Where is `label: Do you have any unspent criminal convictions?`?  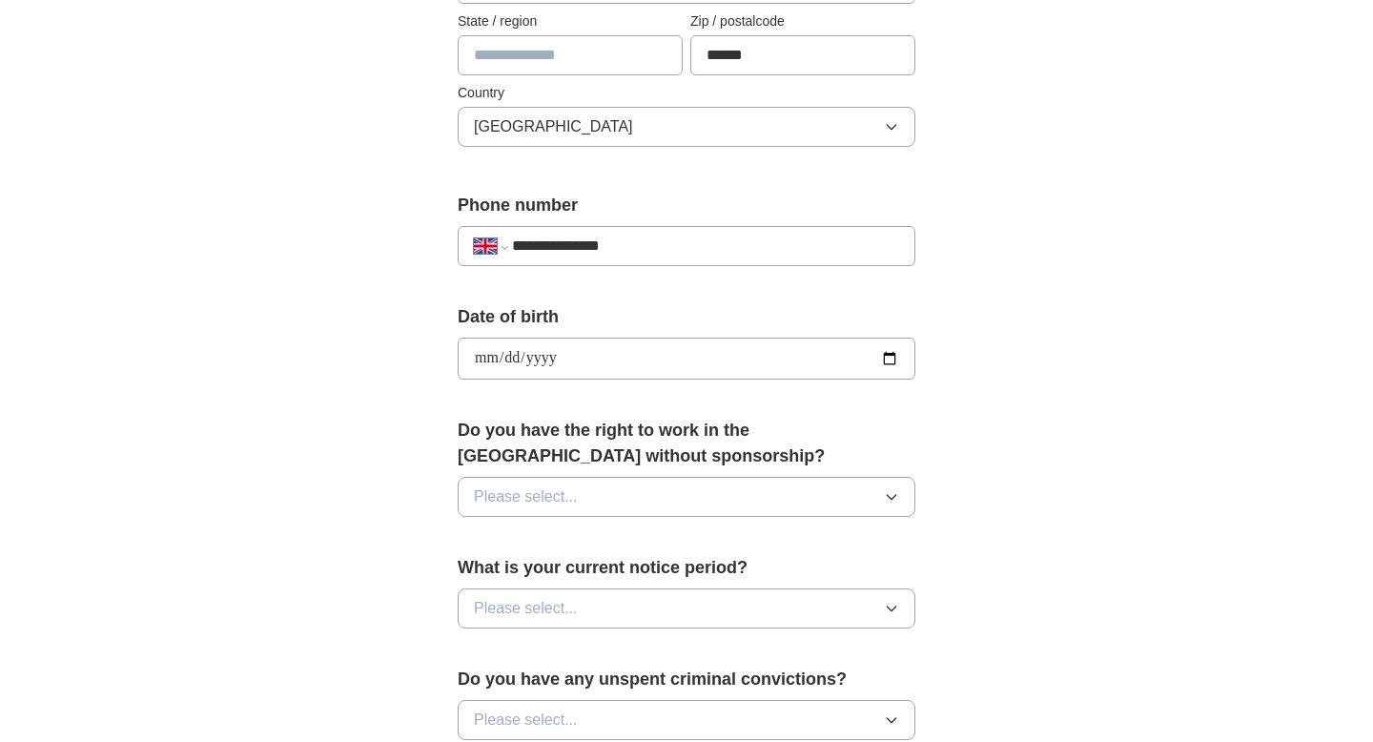
label: Do you have any unspent criminal convictions? is located at coordinates (686, 679).